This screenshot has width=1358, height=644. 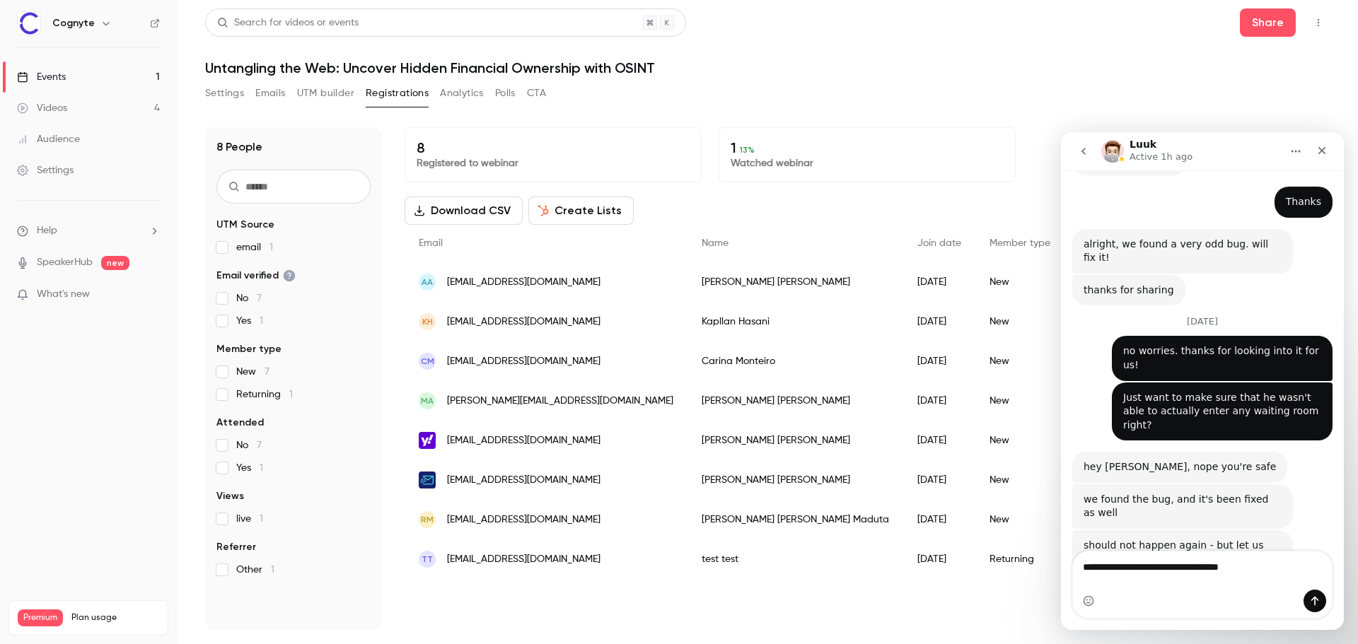 I want to click on button: Send a message…, so click(x=254, y=469).